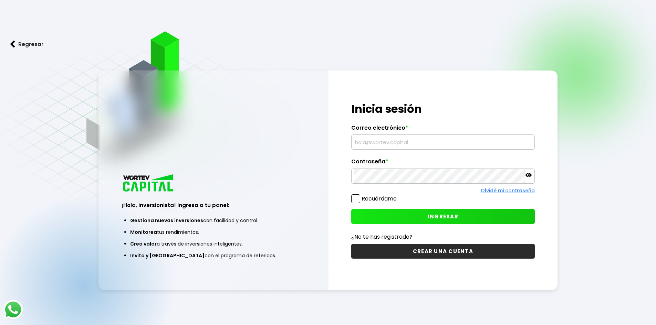 This screenshot has height=325, width=656. I want to click on p: ¿No te has registrado?, so click(443, 237).